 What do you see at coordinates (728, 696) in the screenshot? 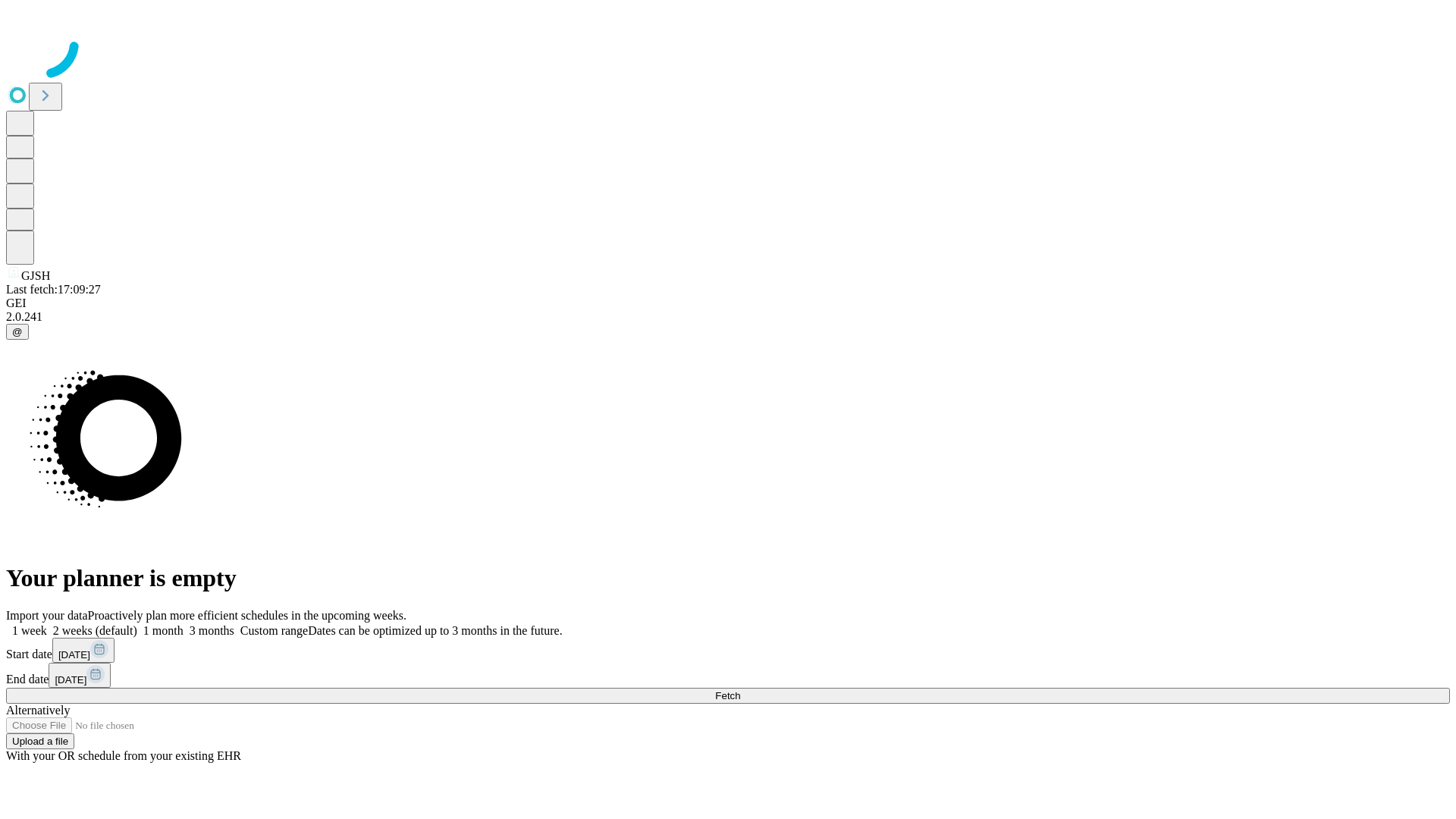
I see `button: Fetch` at bounding box center [728, 696].